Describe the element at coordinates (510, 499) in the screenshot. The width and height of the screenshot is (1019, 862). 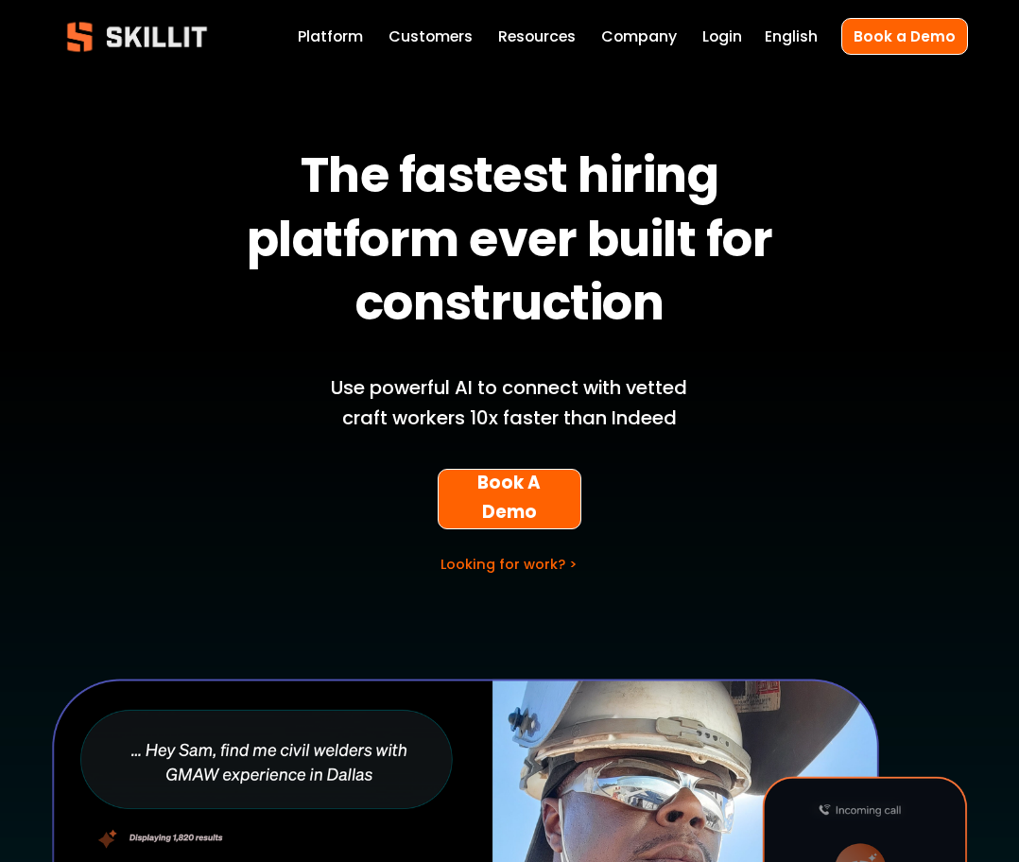
I see `a: Book A Demo` at that location.